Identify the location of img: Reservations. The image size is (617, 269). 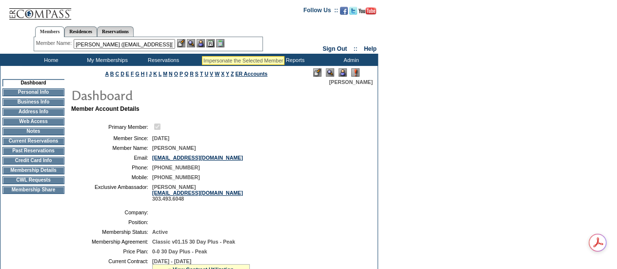
(210, 43).